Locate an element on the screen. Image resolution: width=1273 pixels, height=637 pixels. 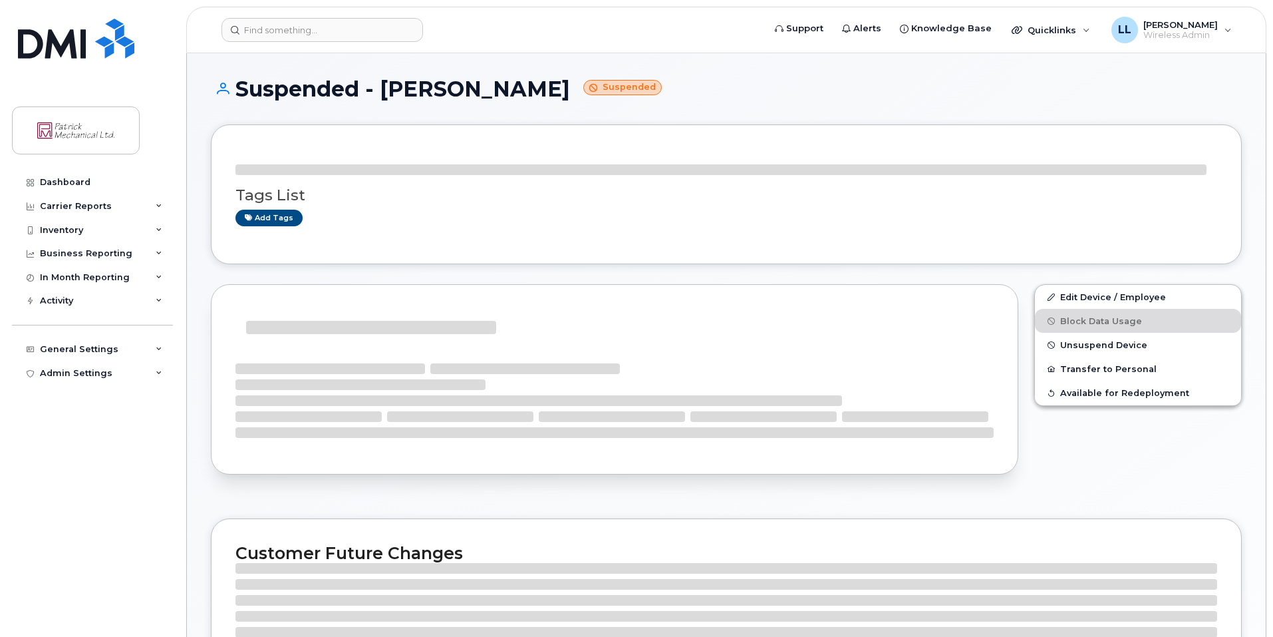
button: Unsuspend Device is located at coordinates (1138, 345).